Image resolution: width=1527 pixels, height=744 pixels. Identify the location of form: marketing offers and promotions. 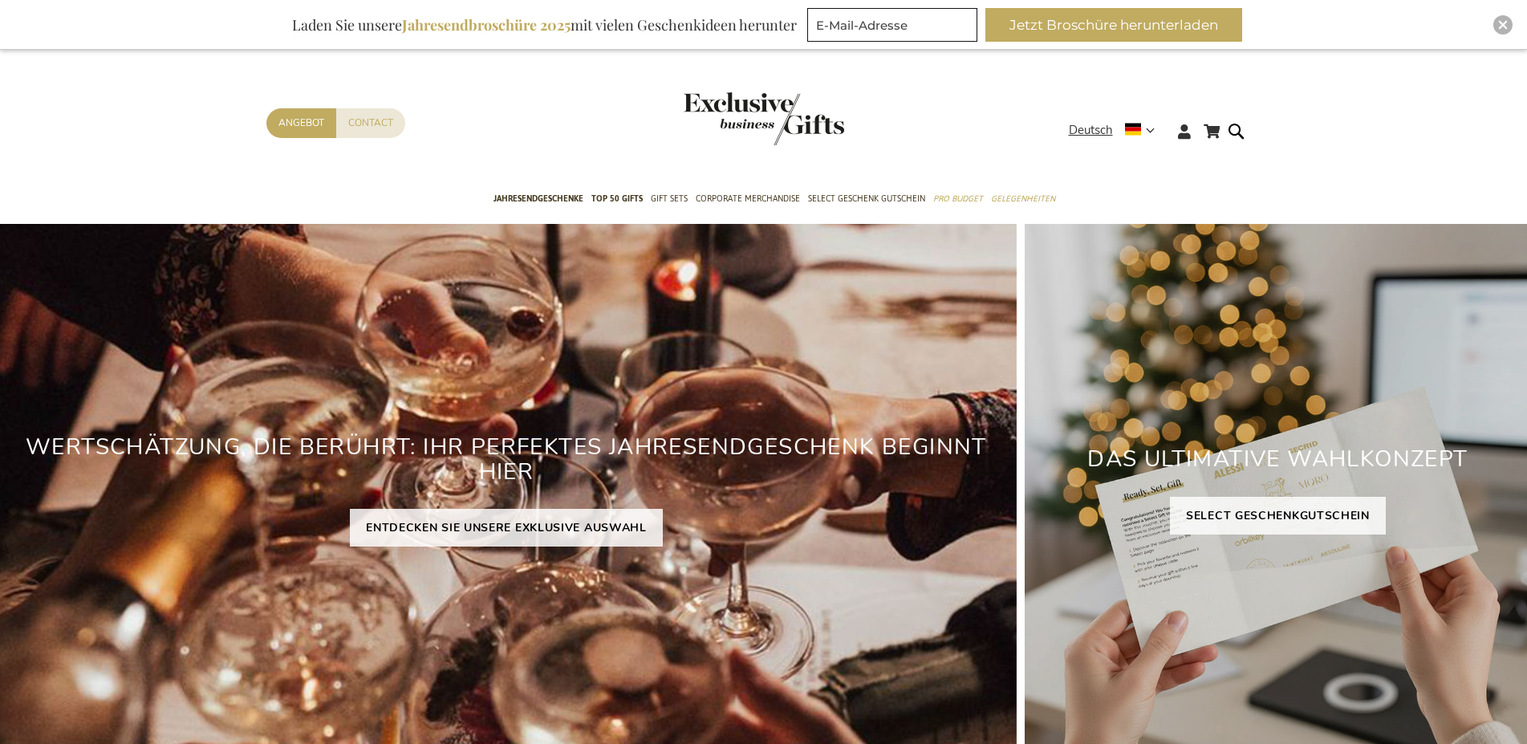
(895, 27).